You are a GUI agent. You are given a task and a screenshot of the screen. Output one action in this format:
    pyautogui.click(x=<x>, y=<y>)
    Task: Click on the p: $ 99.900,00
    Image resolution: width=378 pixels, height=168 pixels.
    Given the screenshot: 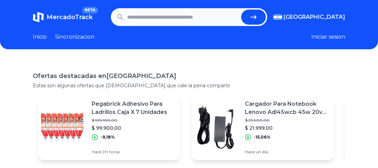 What is the action you would take?
    pyautogui.click(x=133, y=128)
    